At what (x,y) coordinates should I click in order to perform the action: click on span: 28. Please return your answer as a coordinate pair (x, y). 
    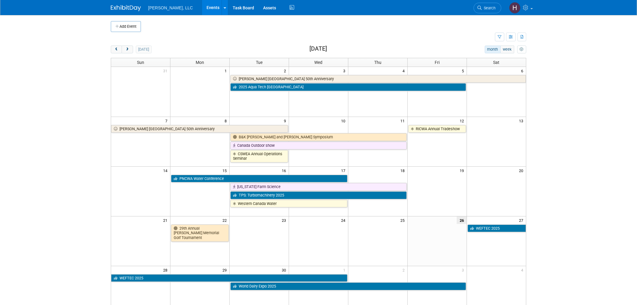
    Looking at the image, I should click on (166, 269).